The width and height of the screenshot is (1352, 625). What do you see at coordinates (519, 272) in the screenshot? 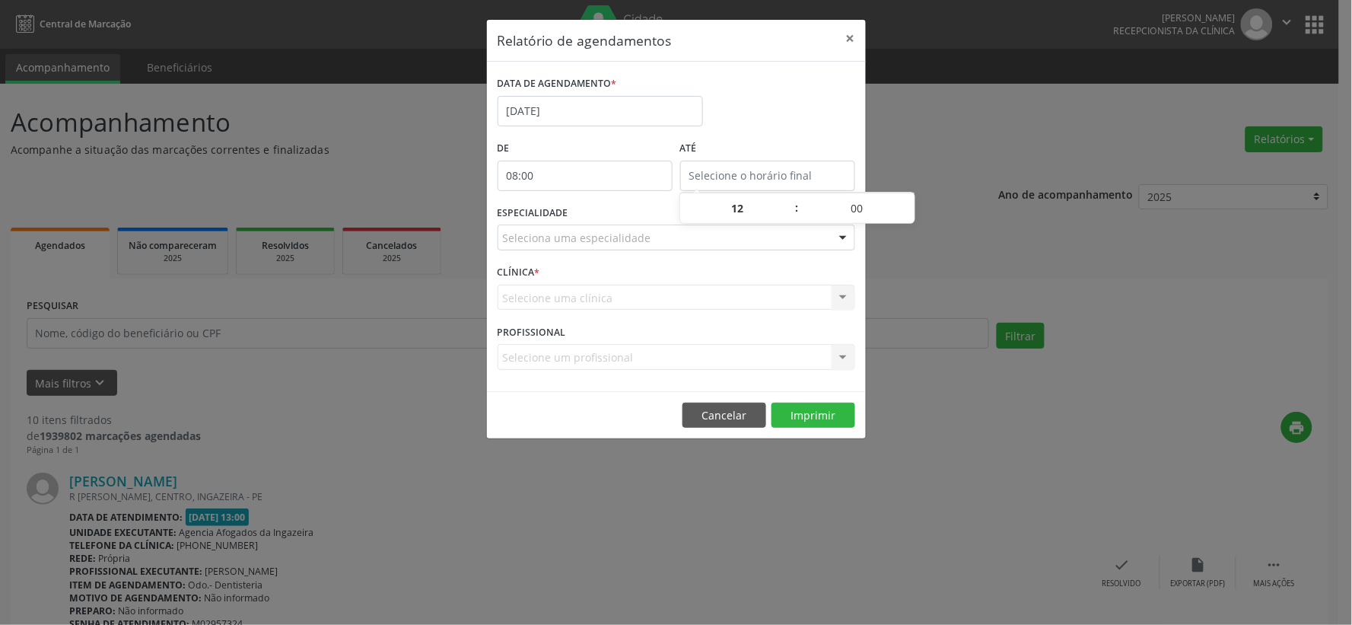
I see `label: CLÍNICA` at bounding box center [519, 272].